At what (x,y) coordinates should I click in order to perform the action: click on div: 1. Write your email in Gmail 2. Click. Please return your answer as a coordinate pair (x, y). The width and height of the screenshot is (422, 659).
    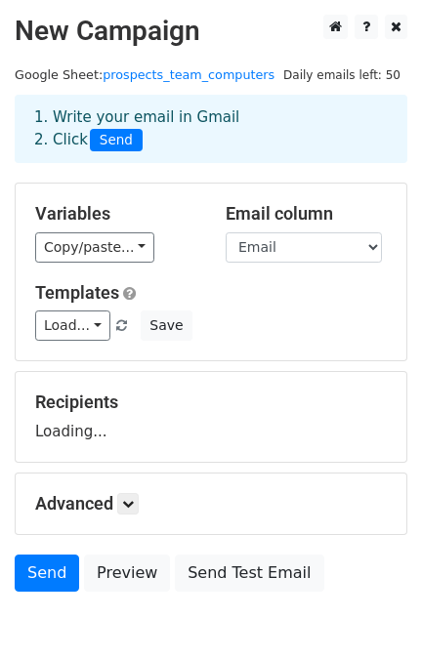
    Looking at the image, I should click on (211, 129).